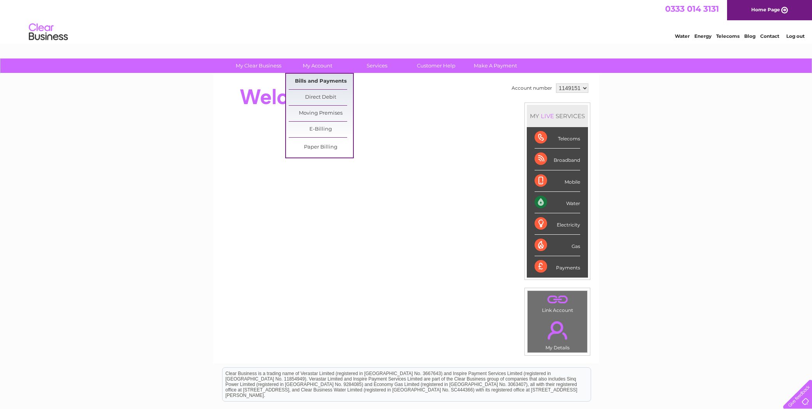 The height and width of the screenshot is (409, 812). Describe the element at coordinates (692, 9) in the screenshot. I see `a: 0333 014 3131` at that location.